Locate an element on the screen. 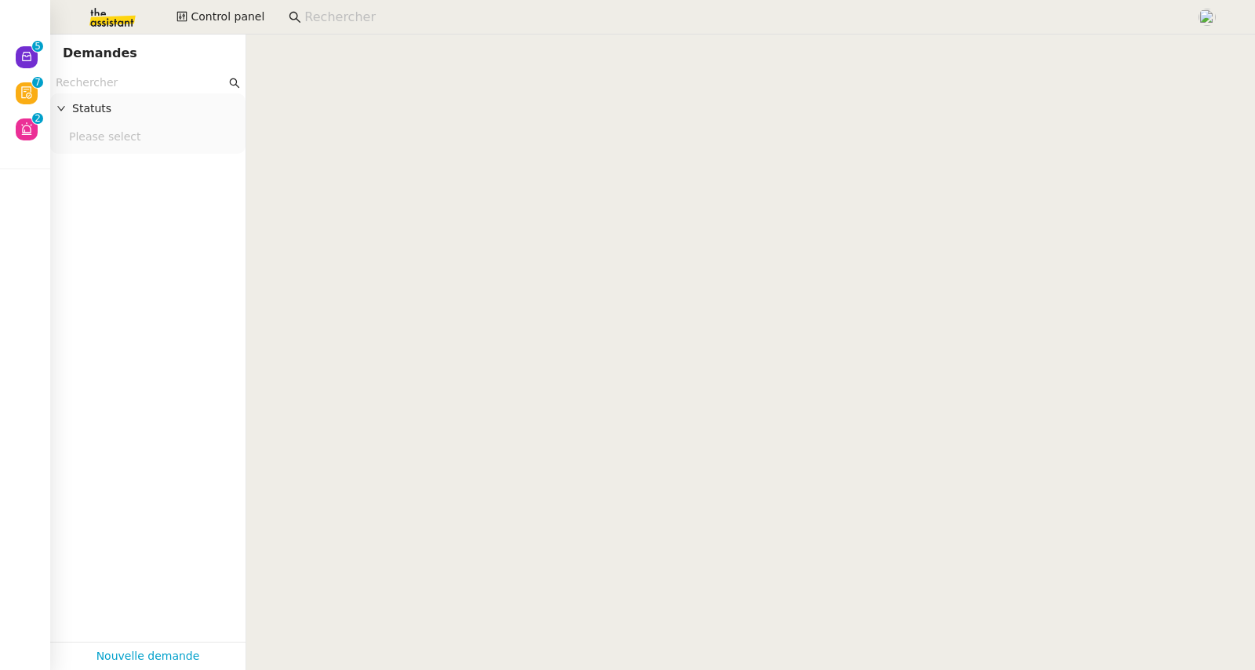  span: Statuts is located at coordinates (155, 108).